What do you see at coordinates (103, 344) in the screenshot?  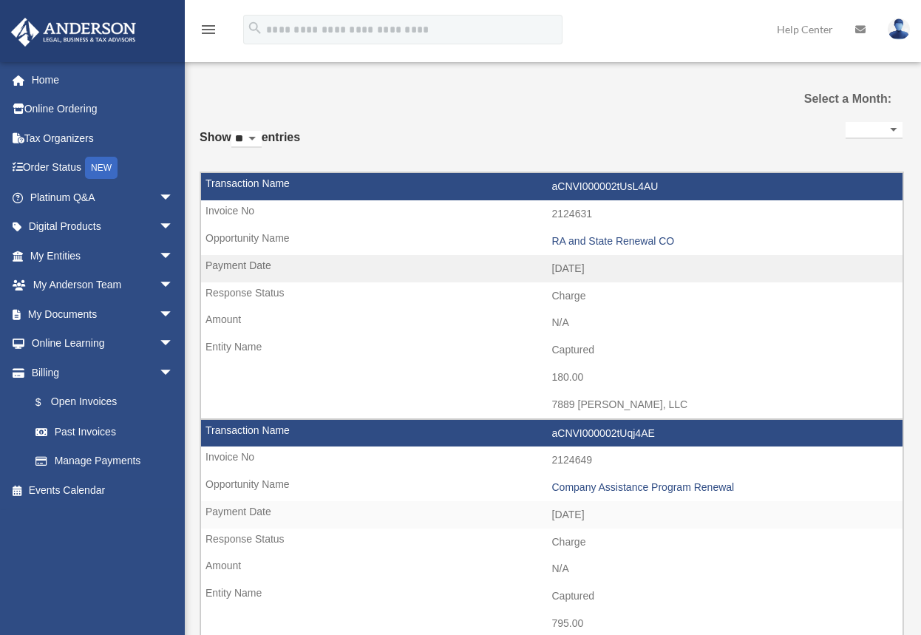 I see `a: Online Learningarrow_drop_down` at bounding box center [103, 344].